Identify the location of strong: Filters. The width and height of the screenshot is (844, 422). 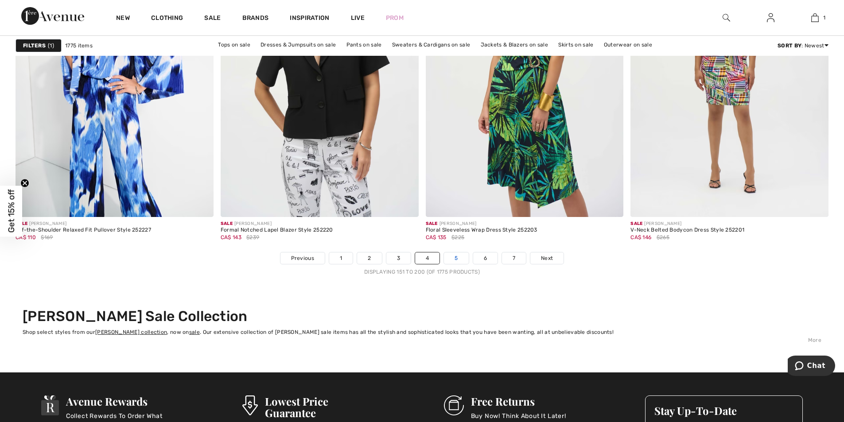
(34, 46).